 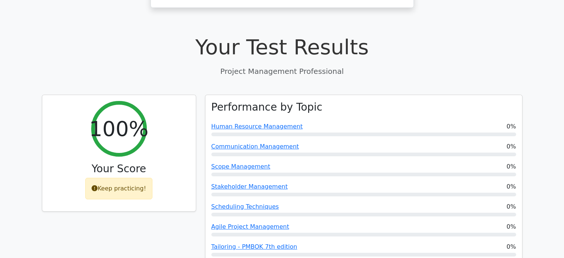 What do you see at coordinates (282, 71) in the screenshot?
I see `p: Project Management Professional` at bounding box center [282, 71].